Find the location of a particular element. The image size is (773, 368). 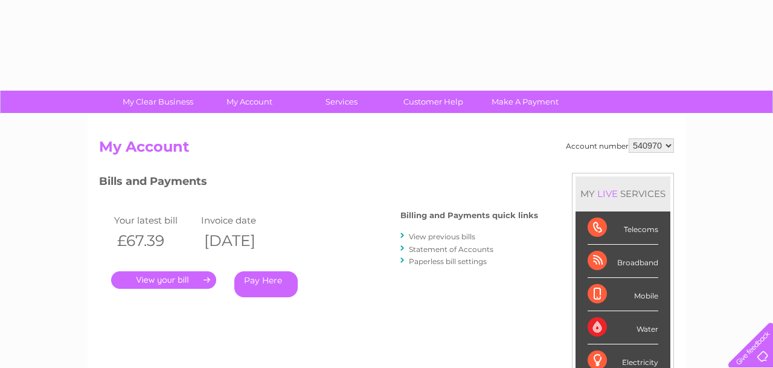

div: Water is located at coordinates (623, 327).